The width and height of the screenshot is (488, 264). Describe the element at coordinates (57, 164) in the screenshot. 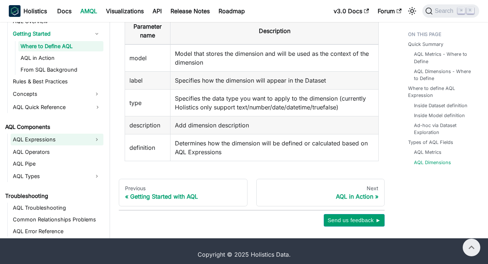

I see `a: AQL Pipe` at that location.